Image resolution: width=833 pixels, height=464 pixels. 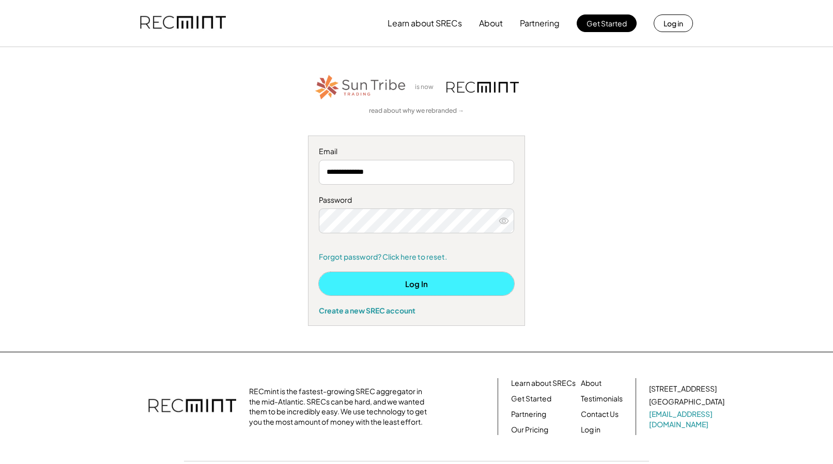 What do you see at coordinates (341, 406) in the screenshot?
I see `div: RECmint is the fastest-growing SREC aggregator in the mid-Atlantic. SRECs can be hard, and we wan...` at bounding box center [341, 406].